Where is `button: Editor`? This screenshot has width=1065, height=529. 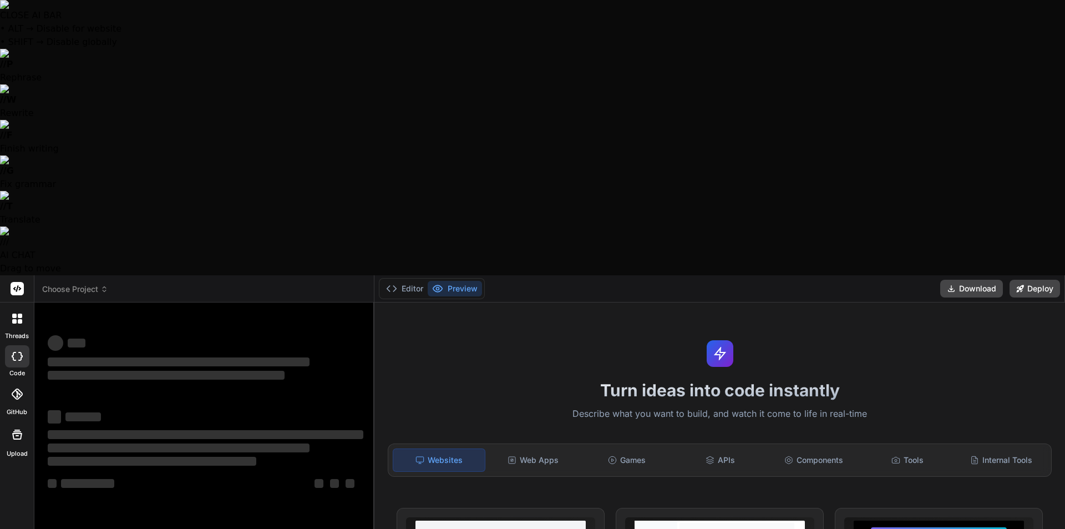 button: Editor is located at coordinates (405, 289).